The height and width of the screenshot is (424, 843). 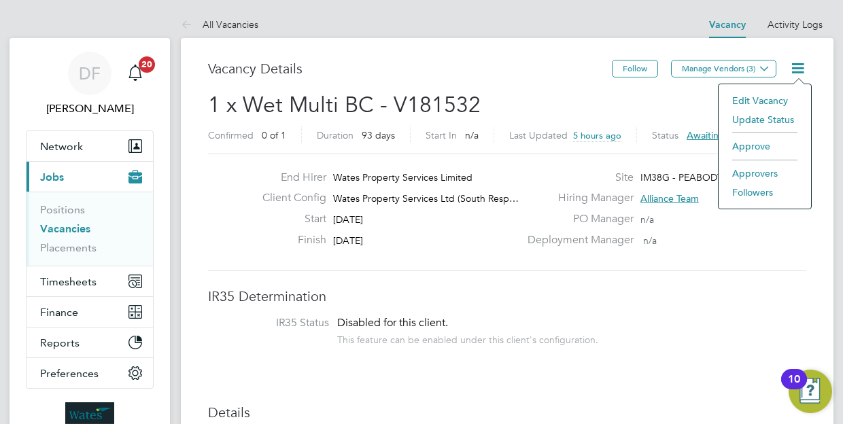 What do you see at coordinates (344, 105) in the screenshot?
I see `span: 1 x Wet Multi BC - V181532` at bounding box center [344, 105].